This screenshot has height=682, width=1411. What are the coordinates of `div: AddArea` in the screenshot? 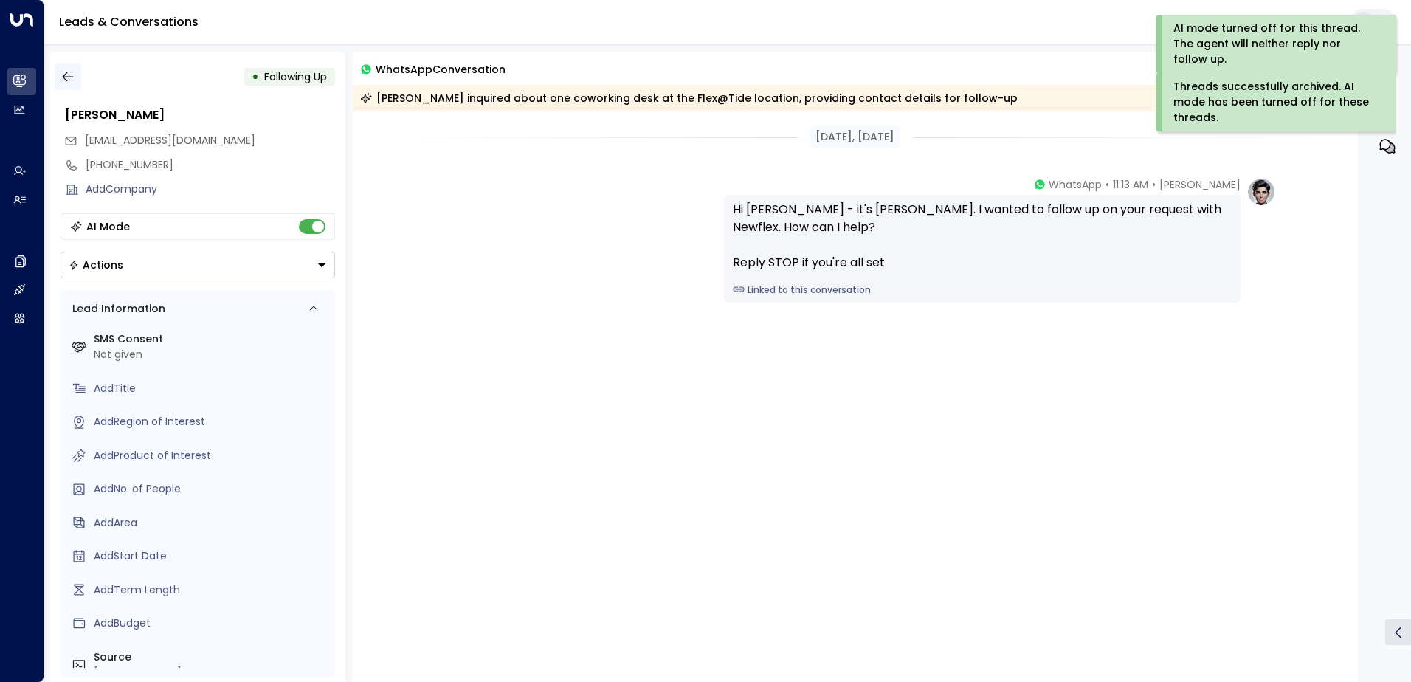 It's located at (211, 522).